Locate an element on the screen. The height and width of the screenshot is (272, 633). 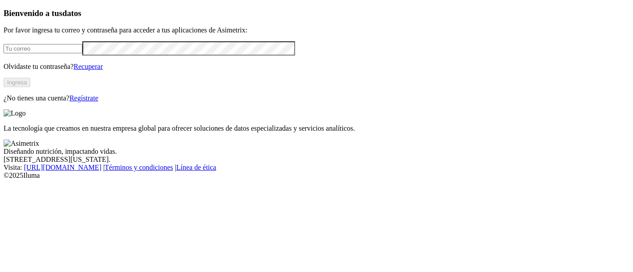
a: Regístrate is located at coordinates (84, 98).